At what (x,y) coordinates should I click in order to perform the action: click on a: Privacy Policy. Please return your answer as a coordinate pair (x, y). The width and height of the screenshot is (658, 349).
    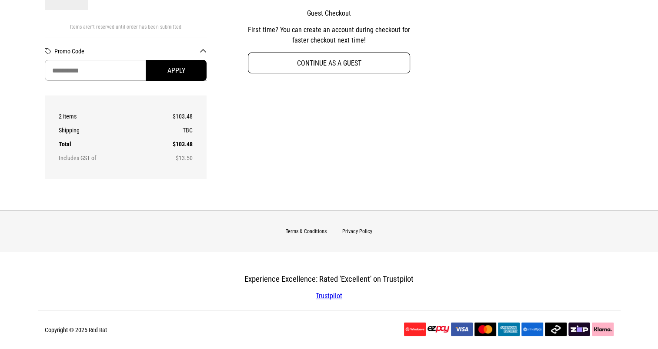
    Looking at the image, I should click on (357, 232).